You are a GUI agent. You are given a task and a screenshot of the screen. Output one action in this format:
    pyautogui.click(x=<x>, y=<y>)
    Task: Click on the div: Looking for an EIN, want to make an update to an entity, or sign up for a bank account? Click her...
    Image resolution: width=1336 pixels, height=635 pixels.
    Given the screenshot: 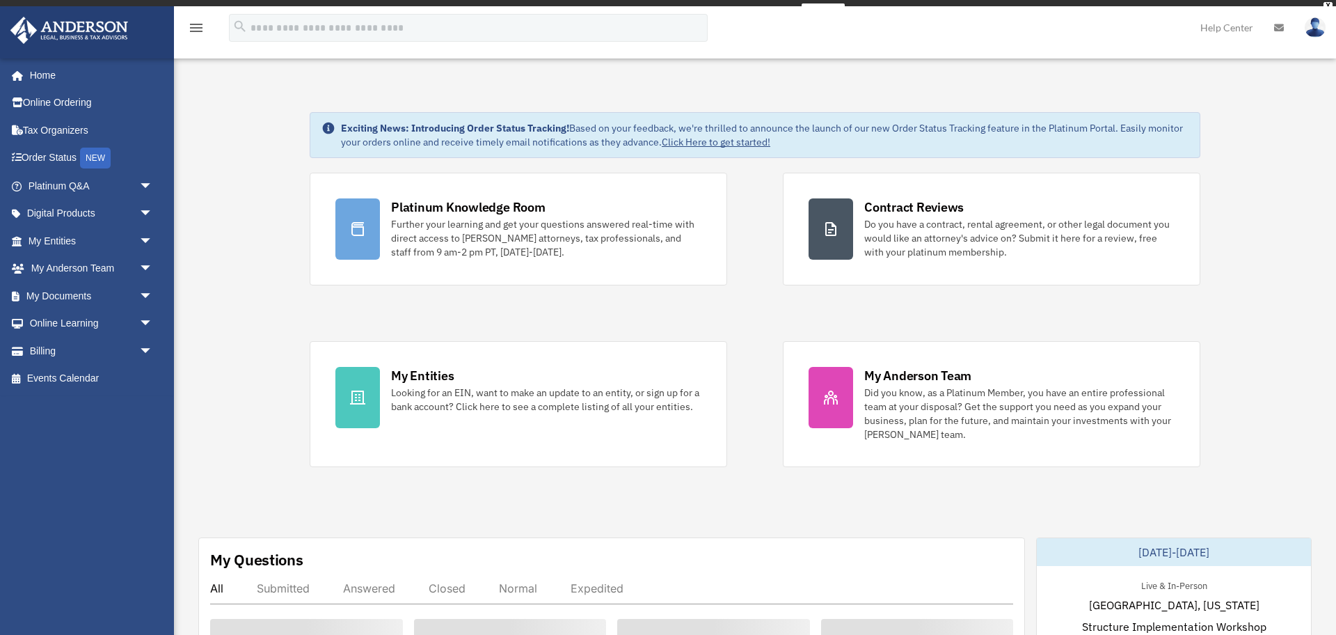 What is the action you would take?
    pyautogui.click(x=546, y=399)
    